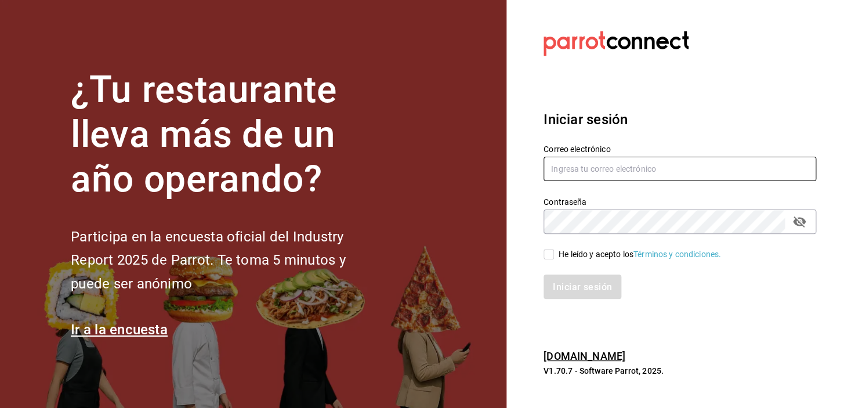  What do you see at coordinates (596, 254) in the screenshot?
I see `font: He leído y acepto los` at bounding box center [596, 254].